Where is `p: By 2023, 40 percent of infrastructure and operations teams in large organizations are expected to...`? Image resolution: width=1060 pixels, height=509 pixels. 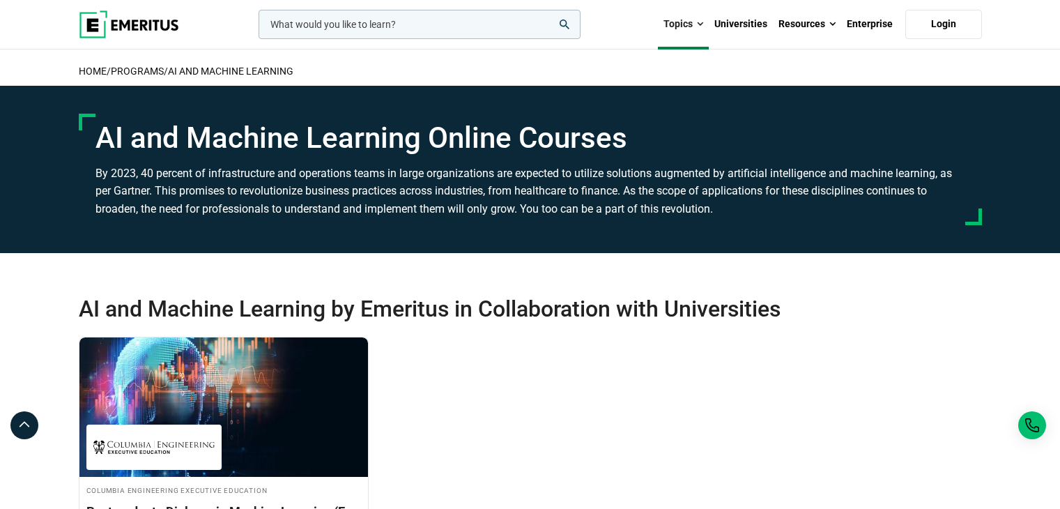 p: By 2023, 40 percent of infrastructure and operations teams in large organizations are expected to... is located at coordinates (531, 191).